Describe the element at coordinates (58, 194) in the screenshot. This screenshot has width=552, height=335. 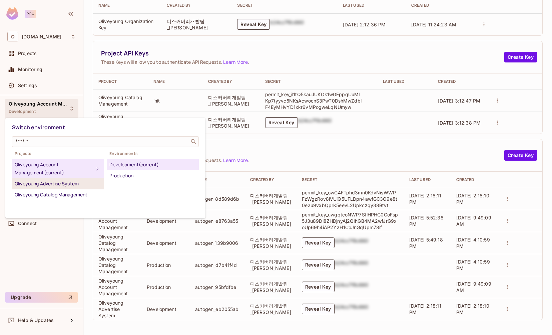
I see `div: Oliveyoung Catalog Management` at that location.